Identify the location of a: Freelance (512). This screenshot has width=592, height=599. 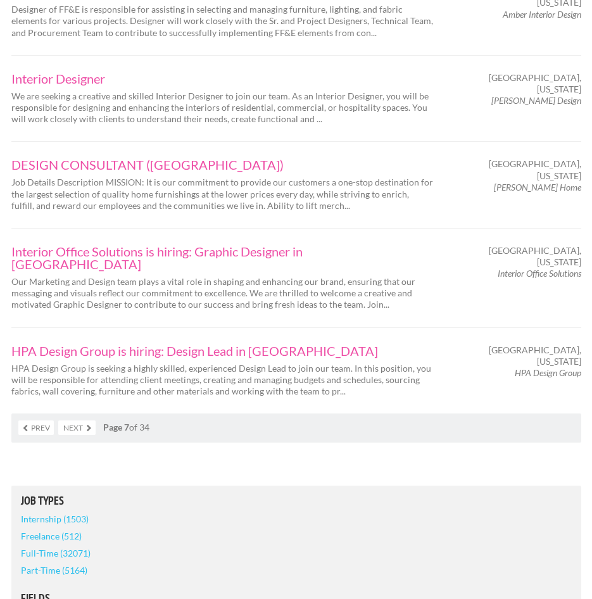
(51, 536).